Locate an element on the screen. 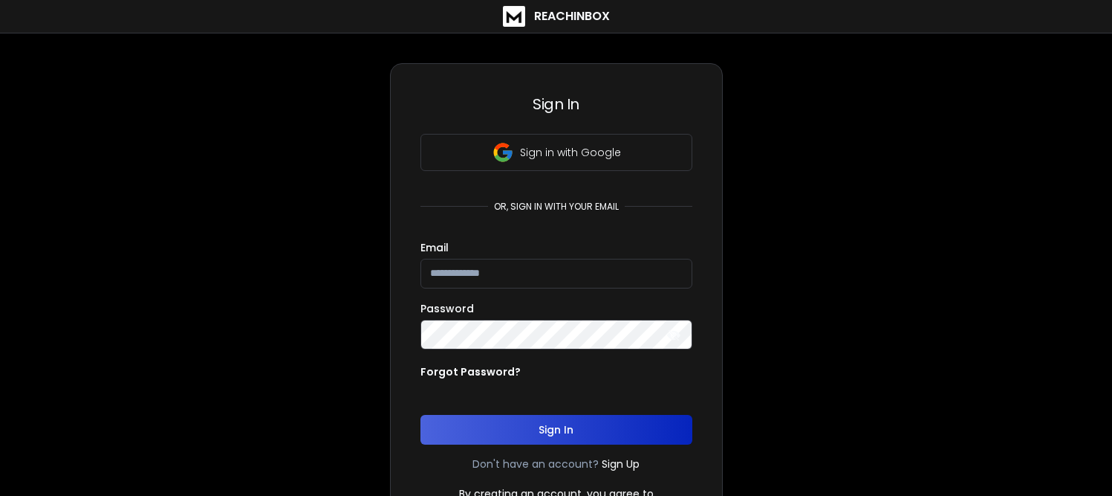 This screenshot has width=1112, height=496. p: Forgot Password? is located at coordinates (470, 372).